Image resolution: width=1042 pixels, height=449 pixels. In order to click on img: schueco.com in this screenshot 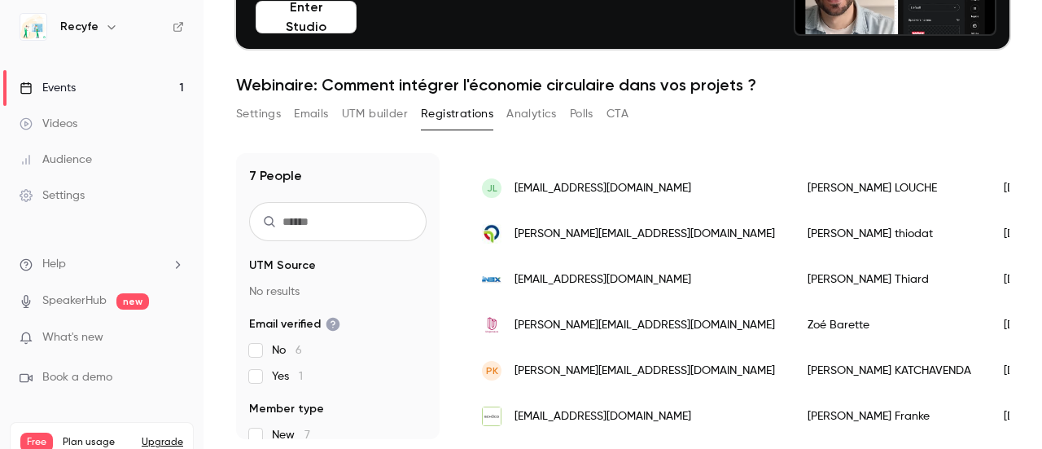, I will do `click(492, 416)`.